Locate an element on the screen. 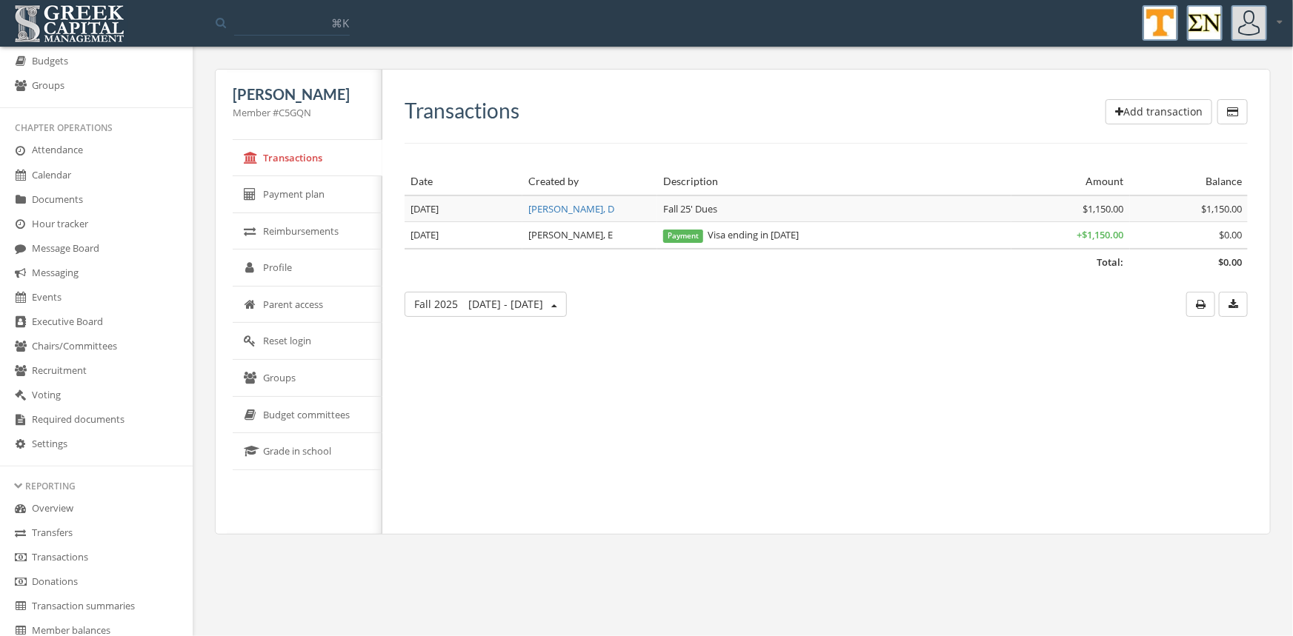 Image resolution: width=1293 pixels, height=636 pixels. a: Grade in school is located at coordinates (307, 452).